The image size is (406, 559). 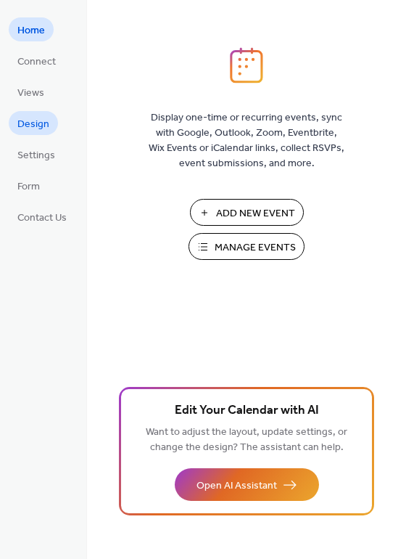 What do you see at coordinates (31, 29) in the screenshot?
I see `a: Home` at bounding box center [31, 29].